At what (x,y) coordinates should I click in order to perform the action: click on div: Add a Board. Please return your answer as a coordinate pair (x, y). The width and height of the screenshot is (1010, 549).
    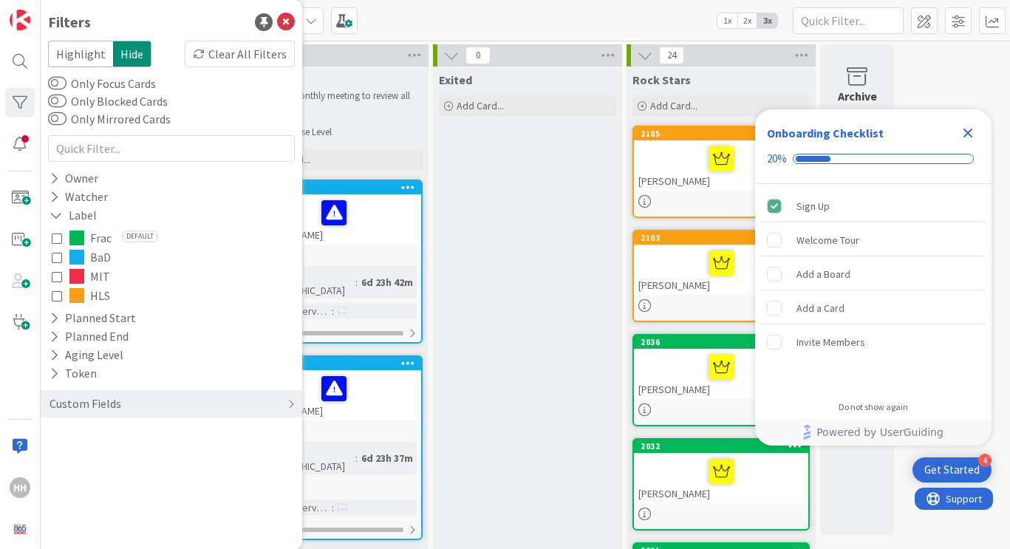
    Looking at the image, I should click on (823, 274).